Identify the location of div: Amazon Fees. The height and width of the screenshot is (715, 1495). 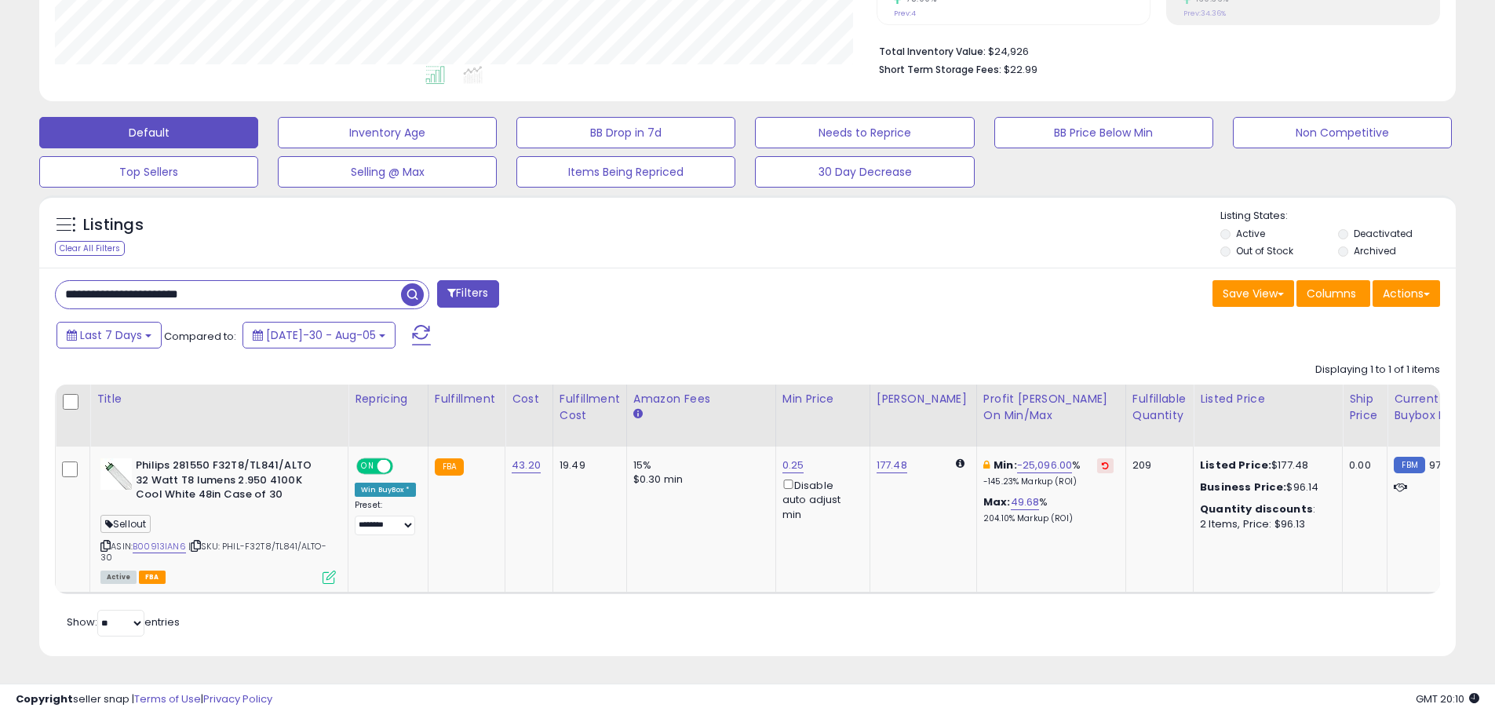
(701, 399).